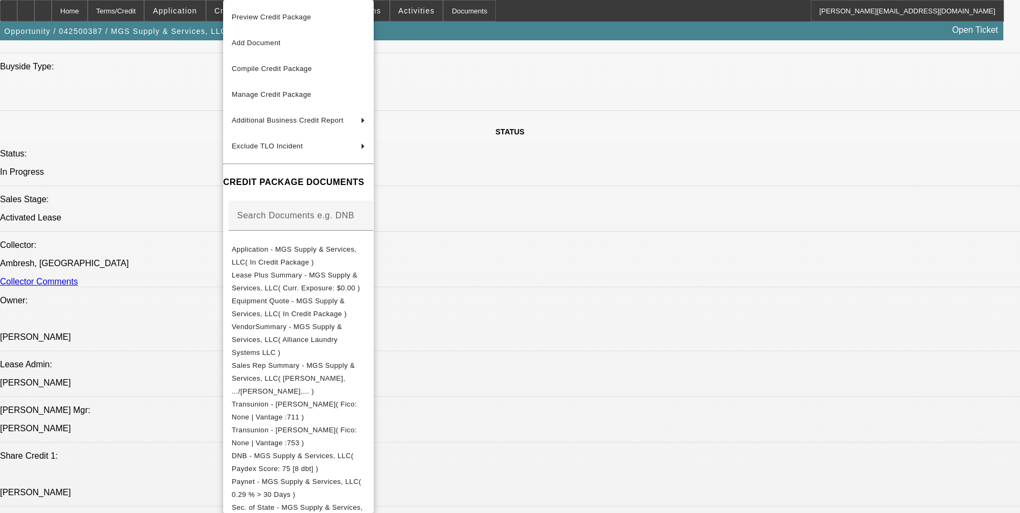 This screenshot has width=1020, height=513. I want to click on span: Manage Credit Package, so click(272, 94).